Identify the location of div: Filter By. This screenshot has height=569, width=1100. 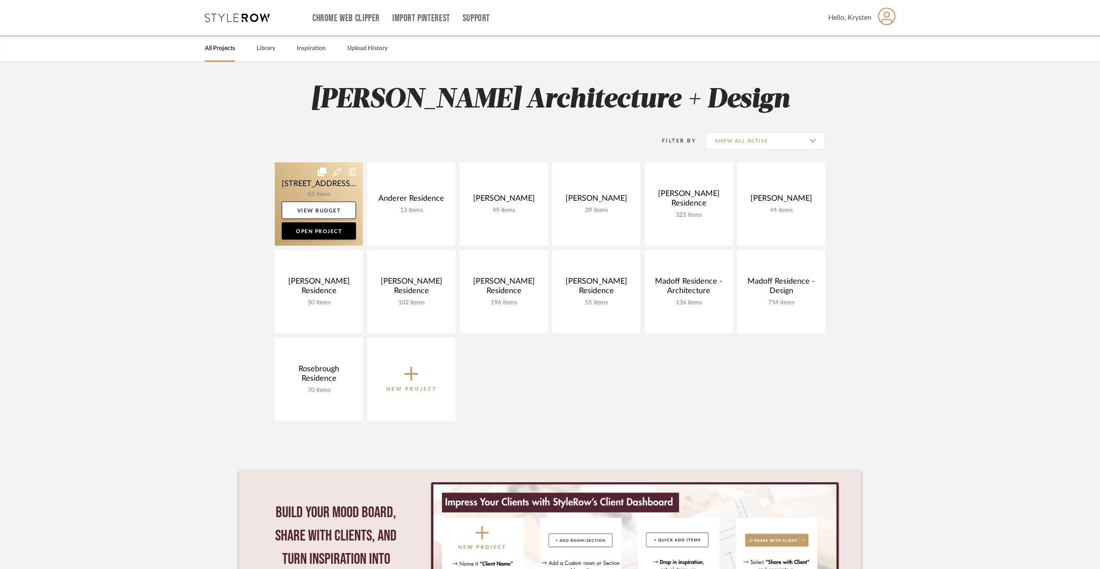
(673, 141).